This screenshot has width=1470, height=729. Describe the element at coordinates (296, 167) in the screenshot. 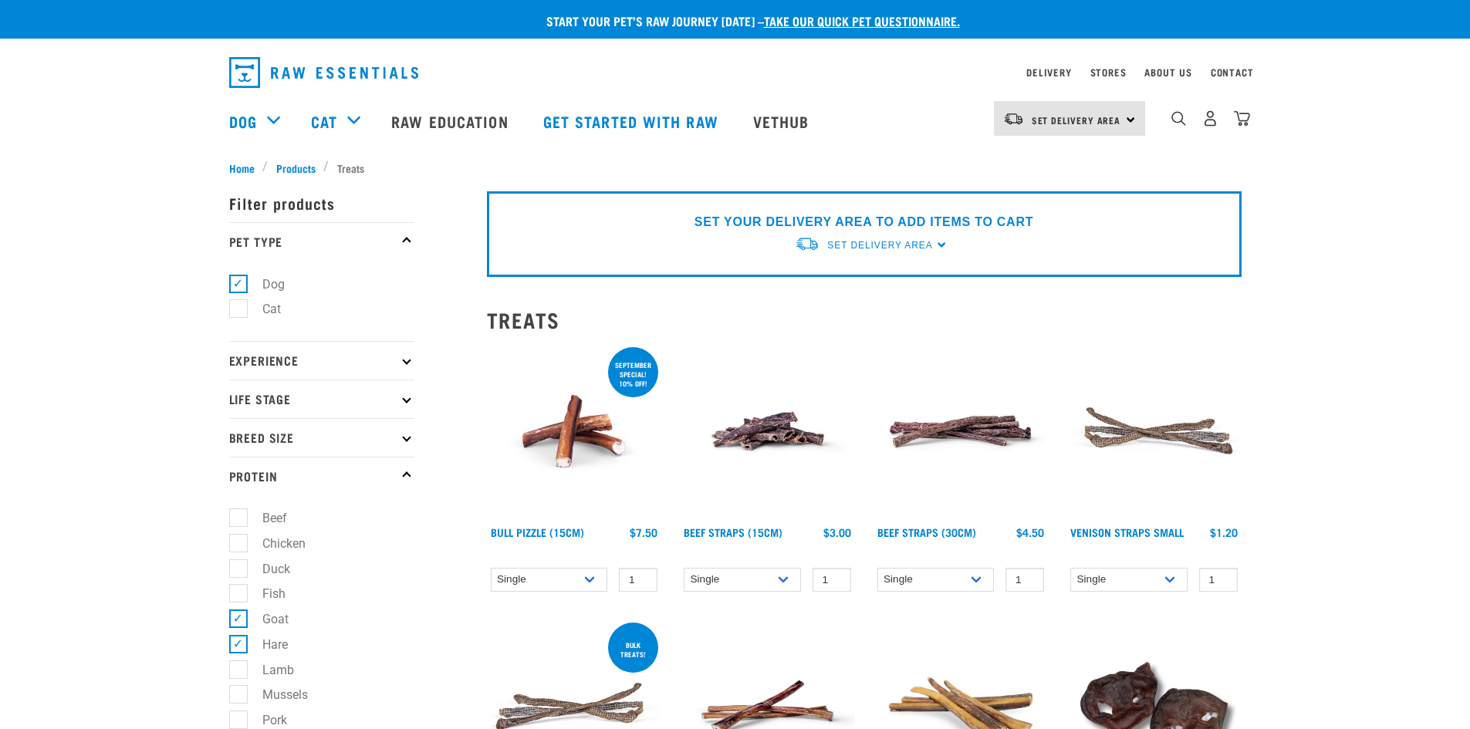

I see `a: Products` at that location.